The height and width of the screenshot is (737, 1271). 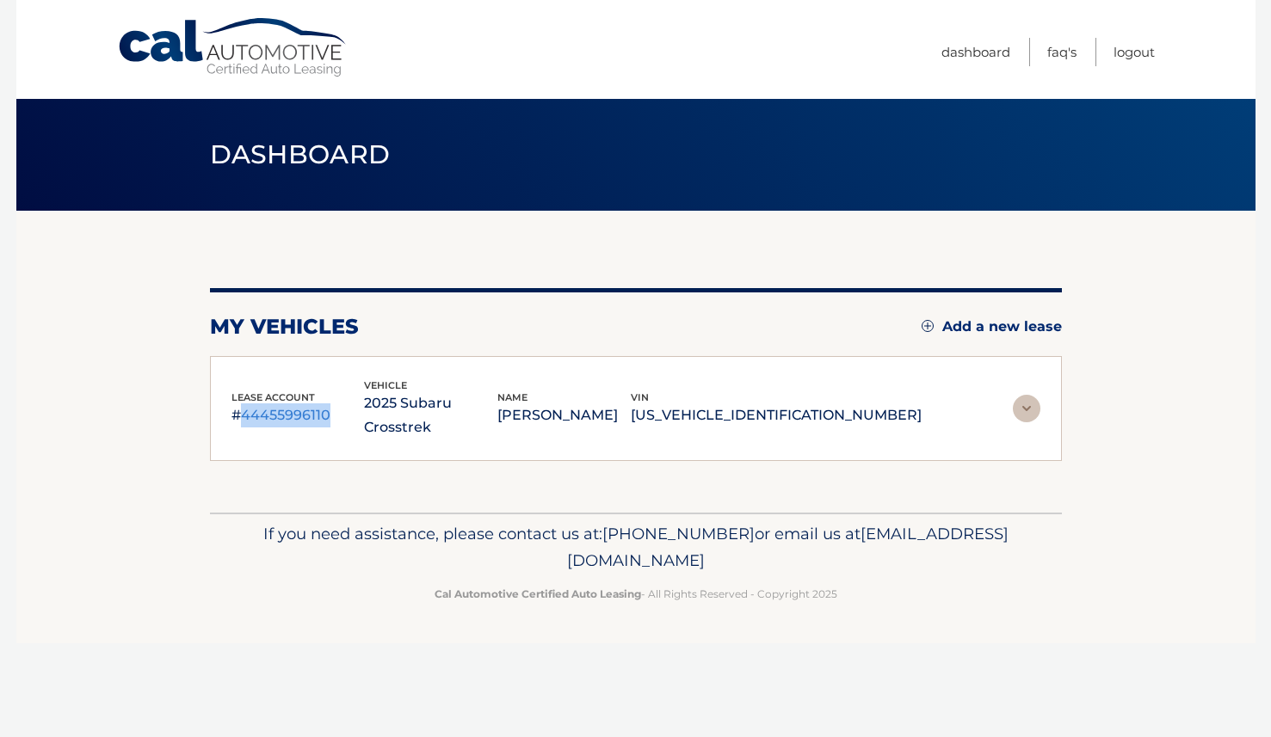 I want to click on img: accordion-rest.svg, so click(x=1026, y=409).